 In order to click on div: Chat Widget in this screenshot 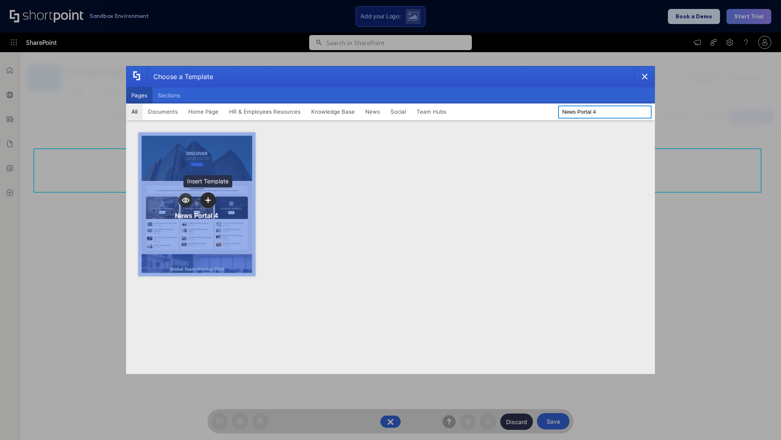, I will do `click(761, 420)`.